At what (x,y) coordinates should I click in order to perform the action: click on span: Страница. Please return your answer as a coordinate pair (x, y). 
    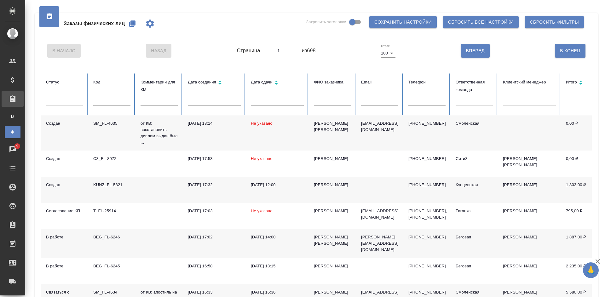
    Looking at the image, I should click on (249, 51).